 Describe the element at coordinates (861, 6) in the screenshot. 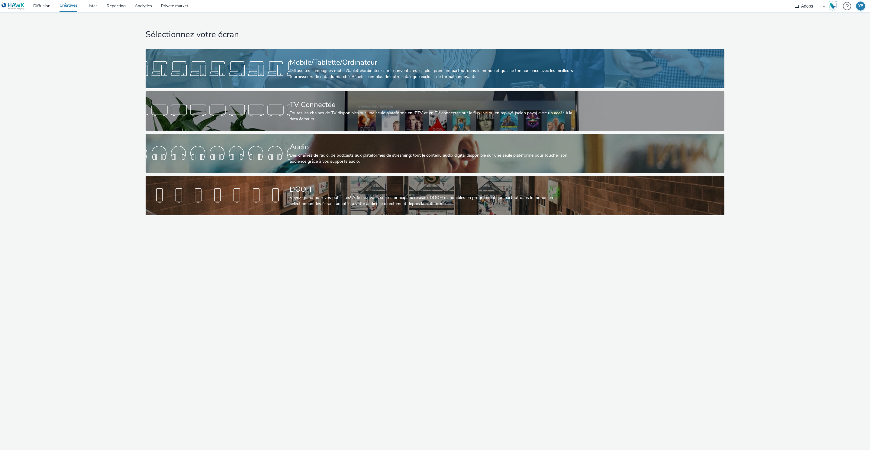

I see `div: YF` at that location.